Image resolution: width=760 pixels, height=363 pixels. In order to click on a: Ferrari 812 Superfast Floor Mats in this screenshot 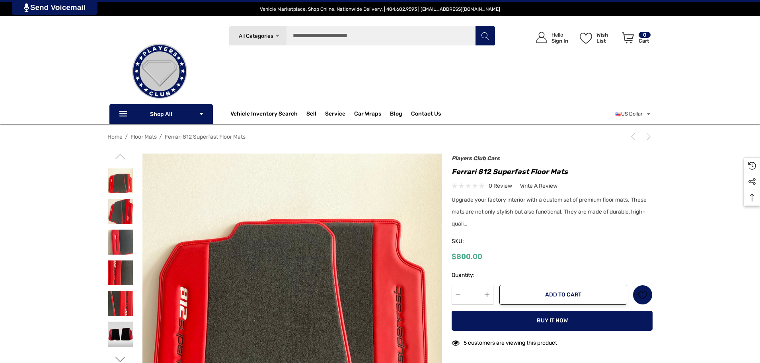, I will do `click(205, 137)`.